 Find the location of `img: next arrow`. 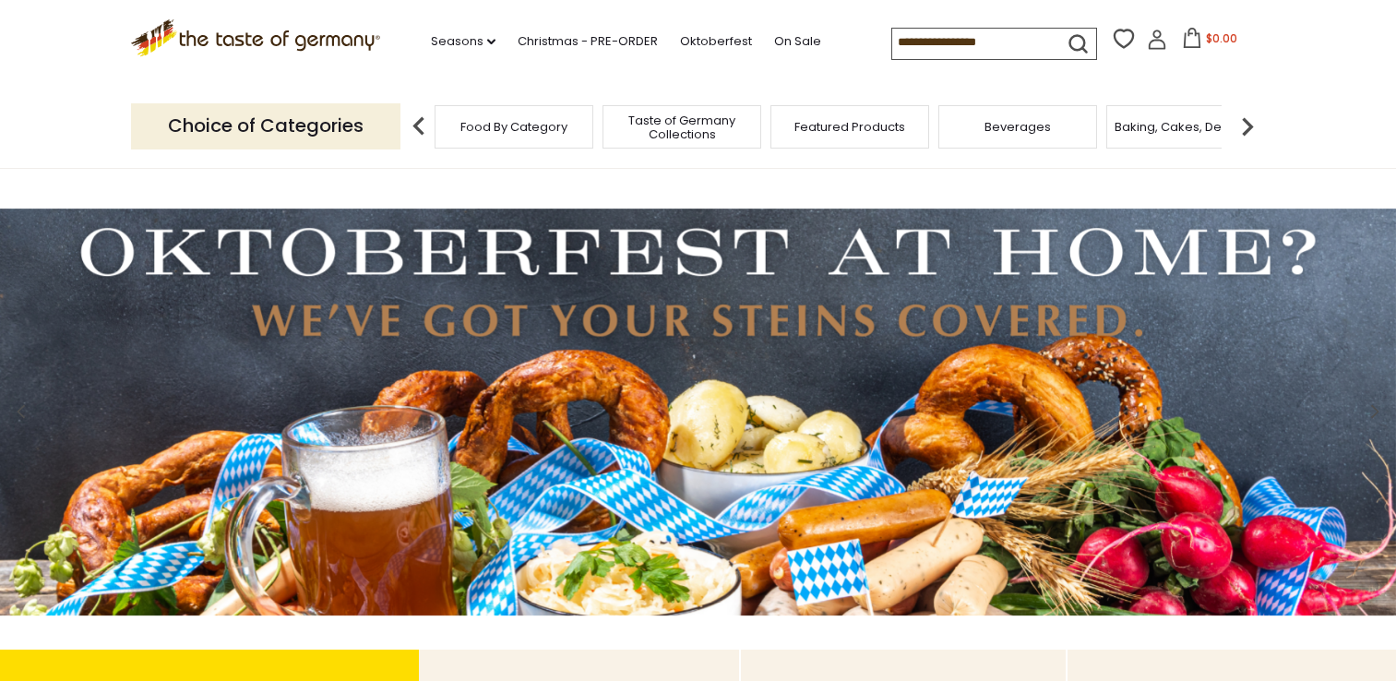

img: next arrow is located at coordinates (1247, 126).